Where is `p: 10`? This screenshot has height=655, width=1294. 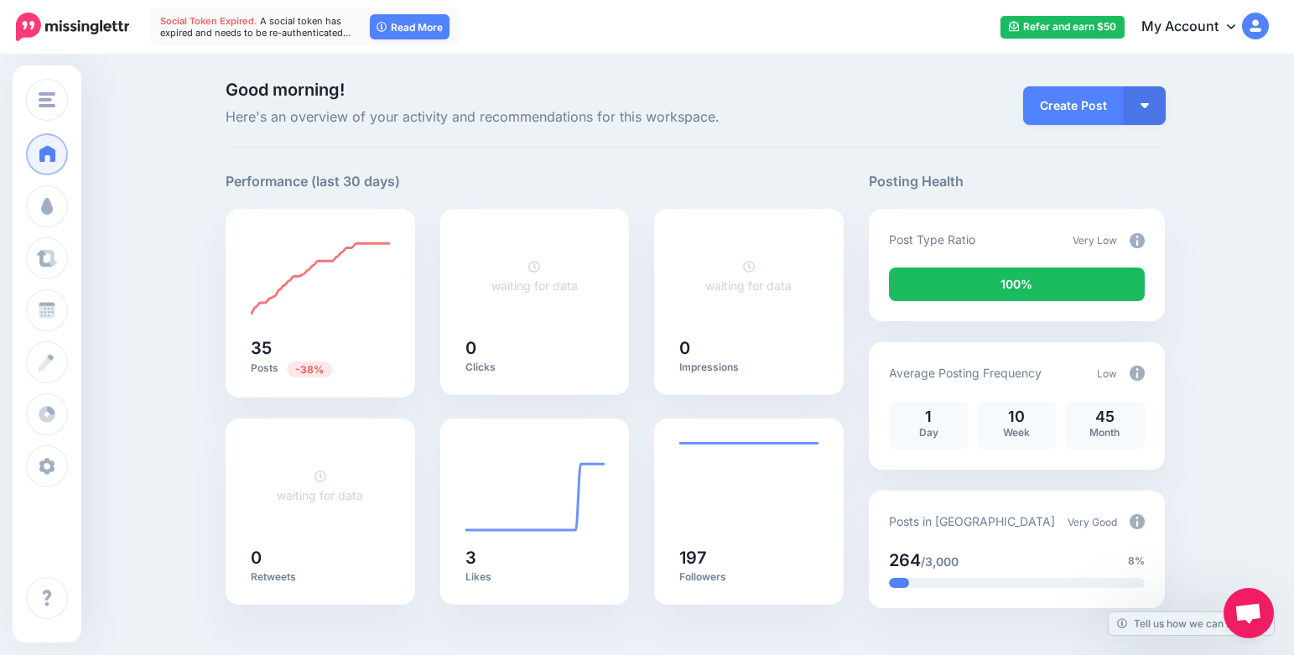 p: 10 is located at coordinates (1016, 417).